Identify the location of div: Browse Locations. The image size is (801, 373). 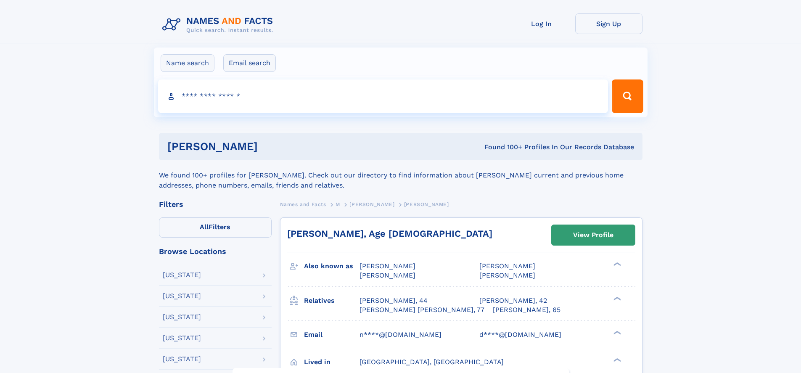
(215, 251).